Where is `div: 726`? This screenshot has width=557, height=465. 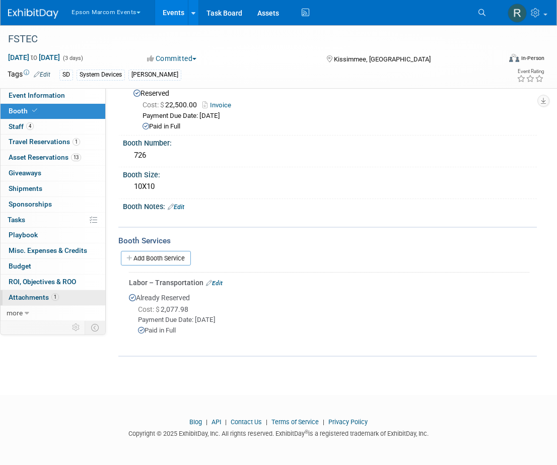
div: 726 is located at coordinates (330, 155).